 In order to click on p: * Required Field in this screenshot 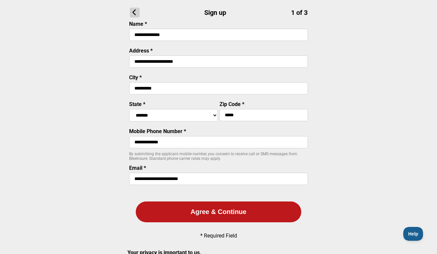, I will do `click(218, 236)`.